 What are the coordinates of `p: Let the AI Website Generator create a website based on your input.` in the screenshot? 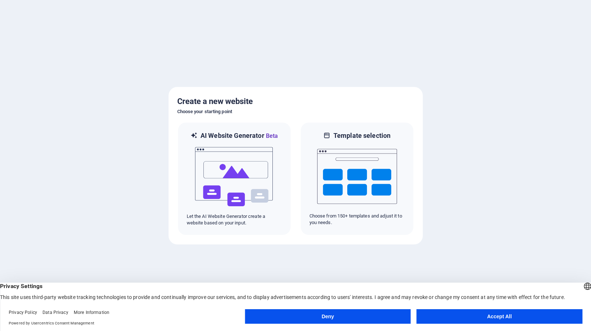 It's located at (234, 219).